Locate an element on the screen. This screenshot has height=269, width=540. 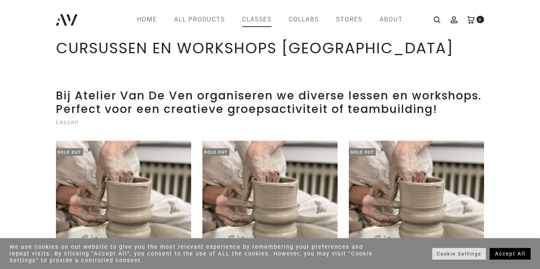
a: STORES is located at coordinates (349, 20).